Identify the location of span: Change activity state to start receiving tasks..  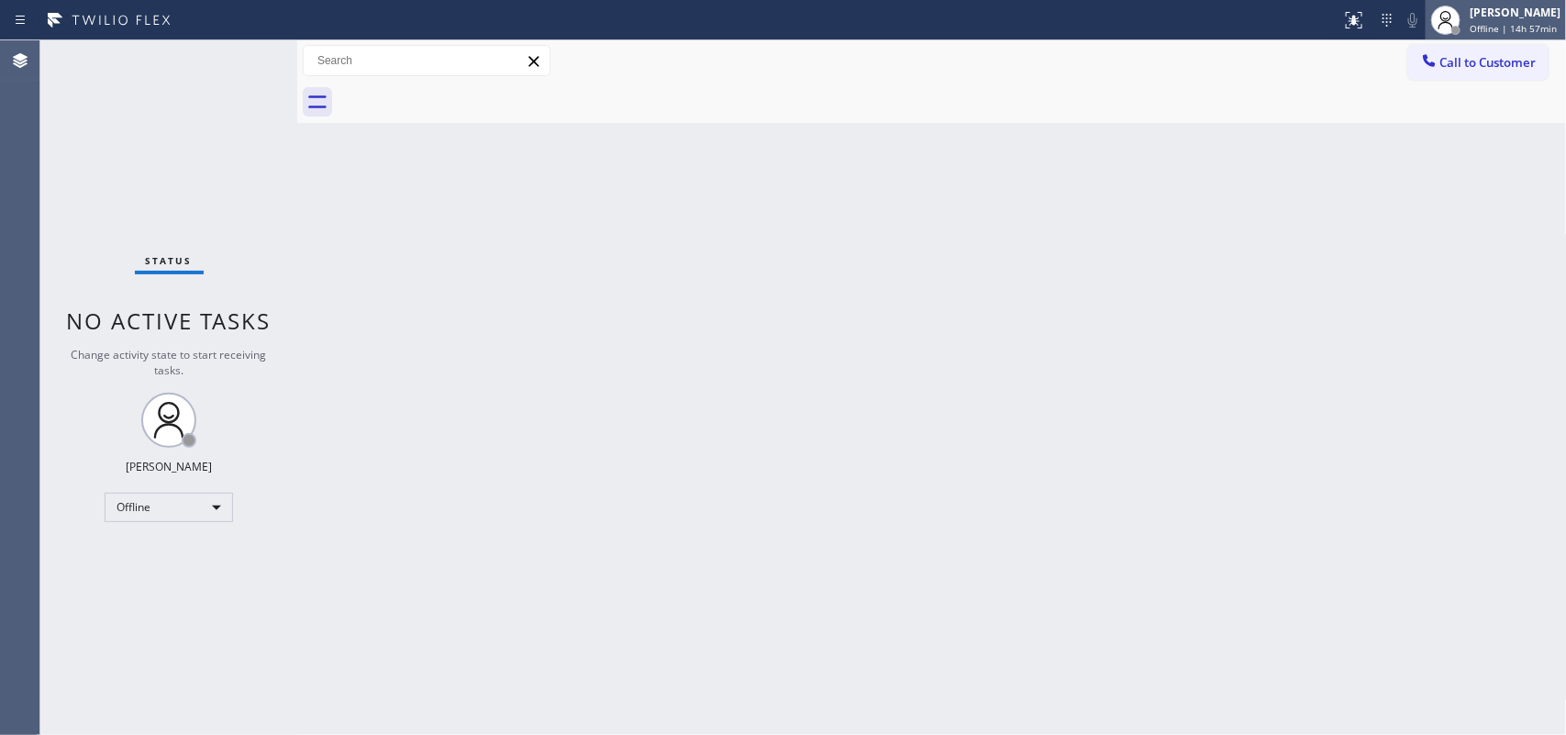
(169, 362).